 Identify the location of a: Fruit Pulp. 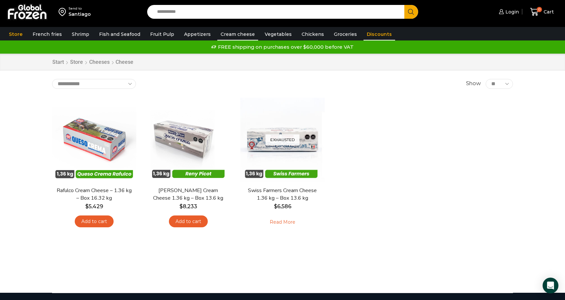
(162, 34).